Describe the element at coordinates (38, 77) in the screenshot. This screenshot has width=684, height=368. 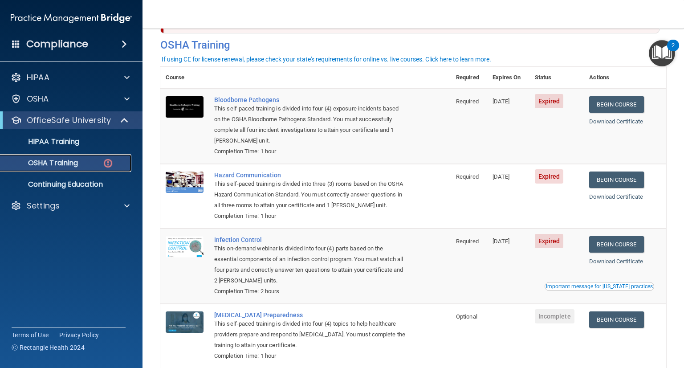
I see `p: HIPAA` at that location.